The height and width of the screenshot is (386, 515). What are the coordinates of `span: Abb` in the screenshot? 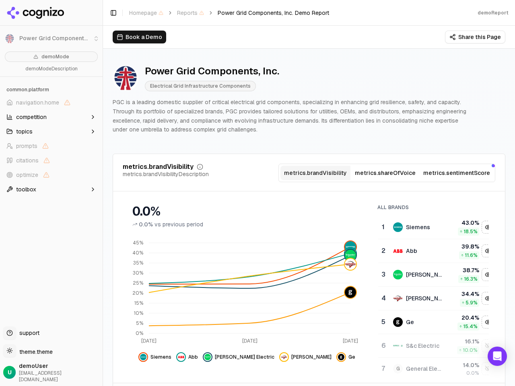 It's located at (193, 357).